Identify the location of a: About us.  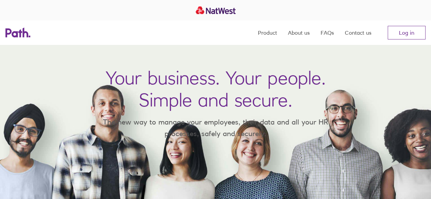
(298, 33).